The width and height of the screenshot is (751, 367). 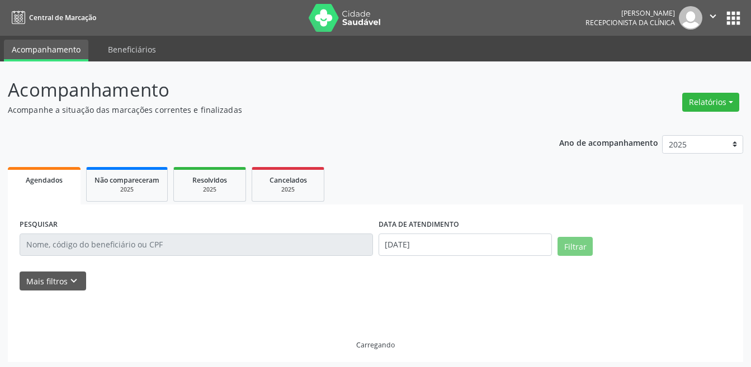 I want to click on i: keyboard_arrow_down, so click(x=74, y=281).